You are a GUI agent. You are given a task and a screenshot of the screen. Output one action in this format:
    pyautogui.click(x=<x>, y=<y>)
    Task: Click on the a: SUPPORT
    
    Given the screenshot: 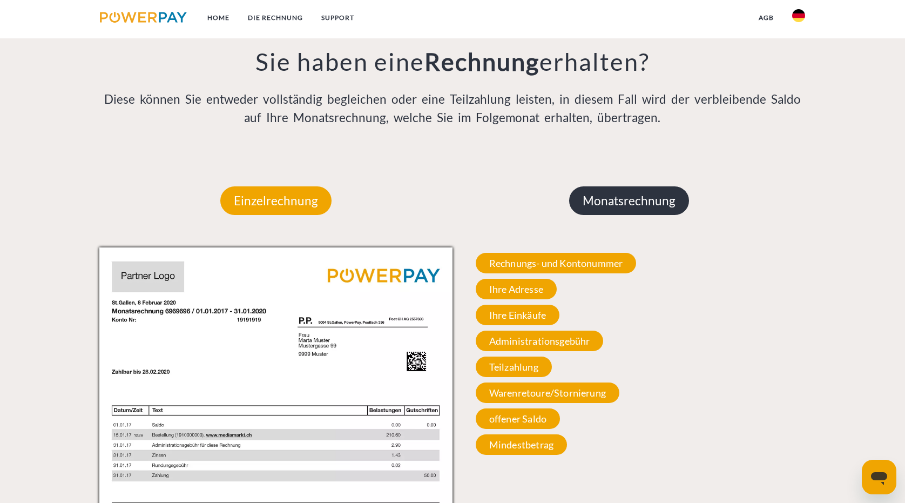 What is the action you would take?
    pyautogui.click(x=338, y=18)
    